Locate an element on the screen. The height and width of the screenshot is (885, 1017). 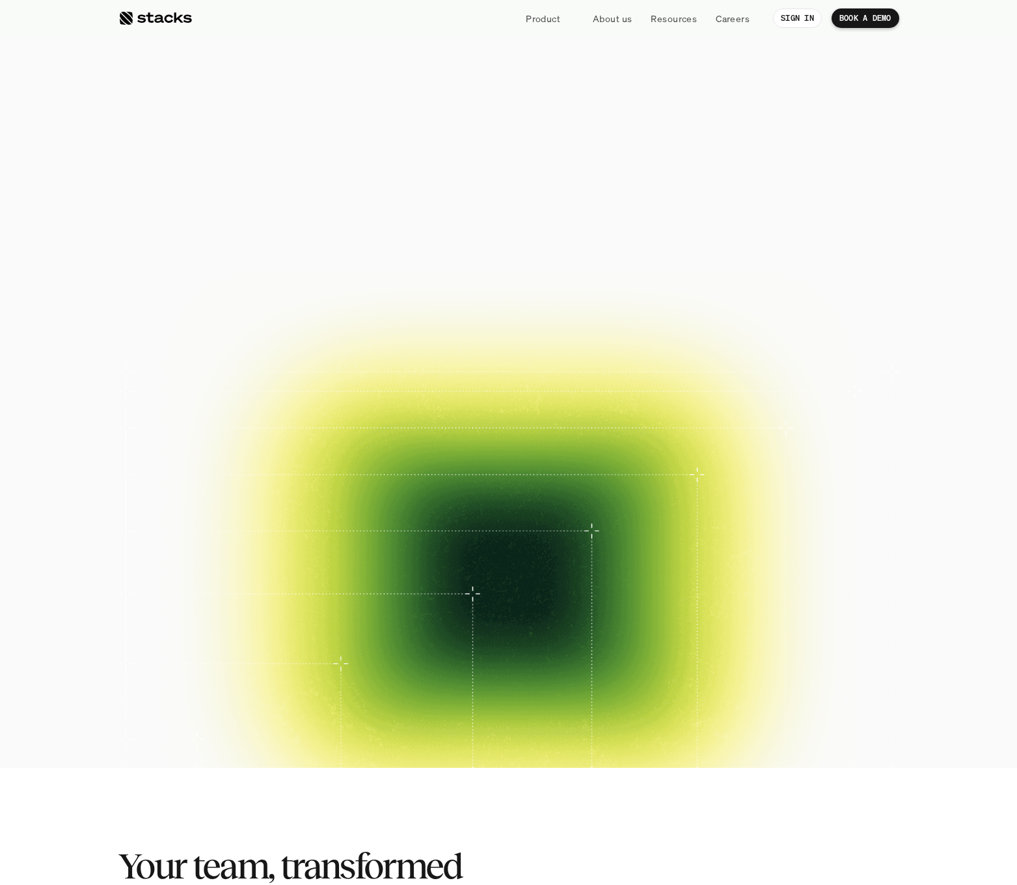
span: The is located at coordinates (315, 109).